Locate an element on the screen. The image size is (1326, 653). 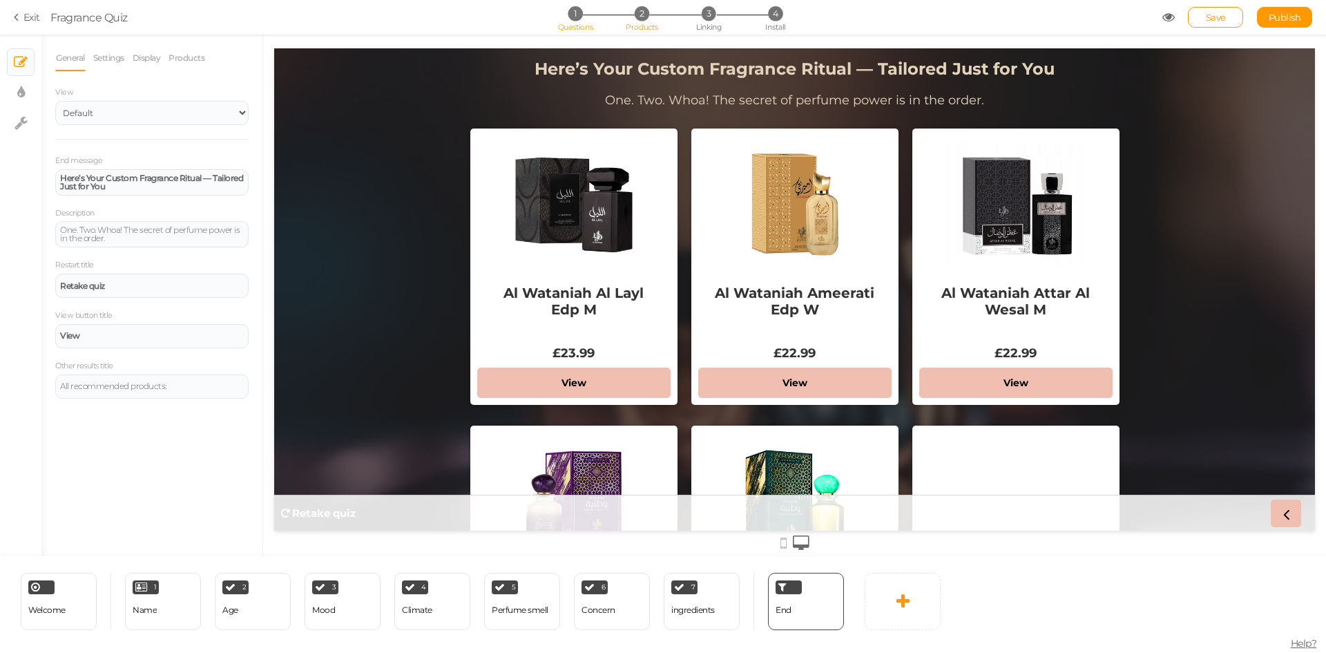
label: End message is located at coordinates (79, 161).